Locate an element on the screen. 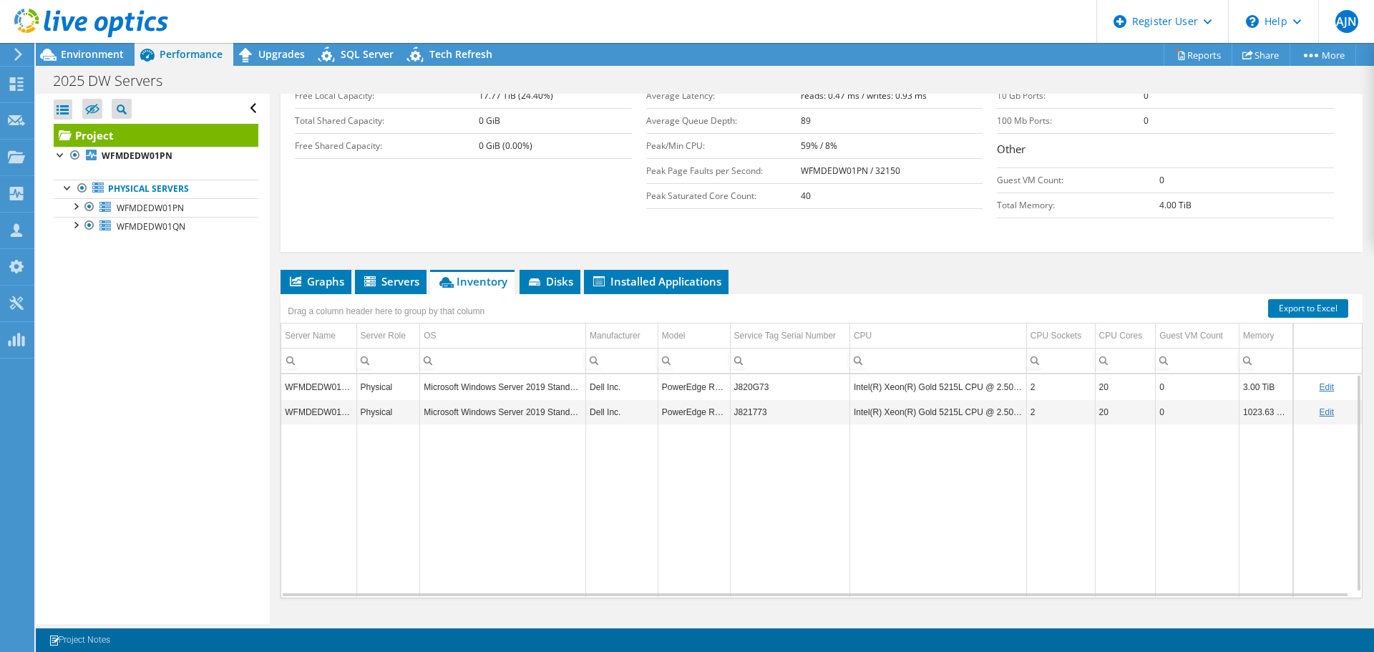 This screenshot has height=652, width=1374. span: Graphs is located at coordinates (315, 281).